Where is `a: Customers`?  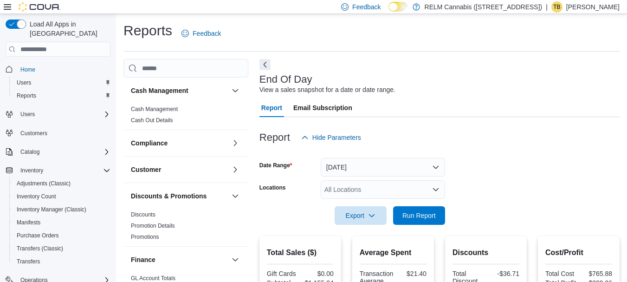
a: Customers is located at coordinates (34, 133).